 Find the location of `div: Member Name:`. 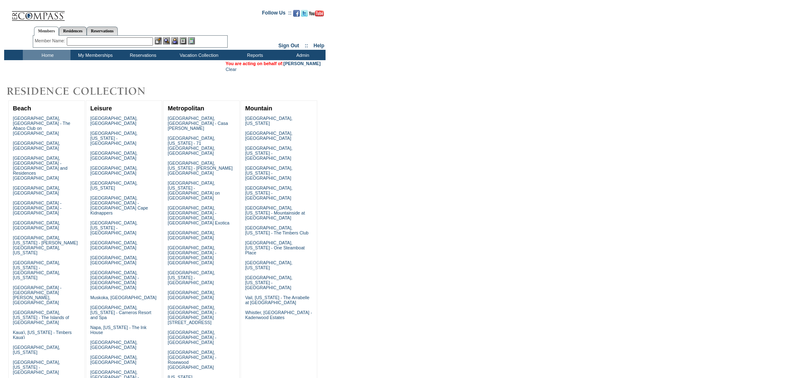

div: Member Name: is located at coordinates (51, 41).